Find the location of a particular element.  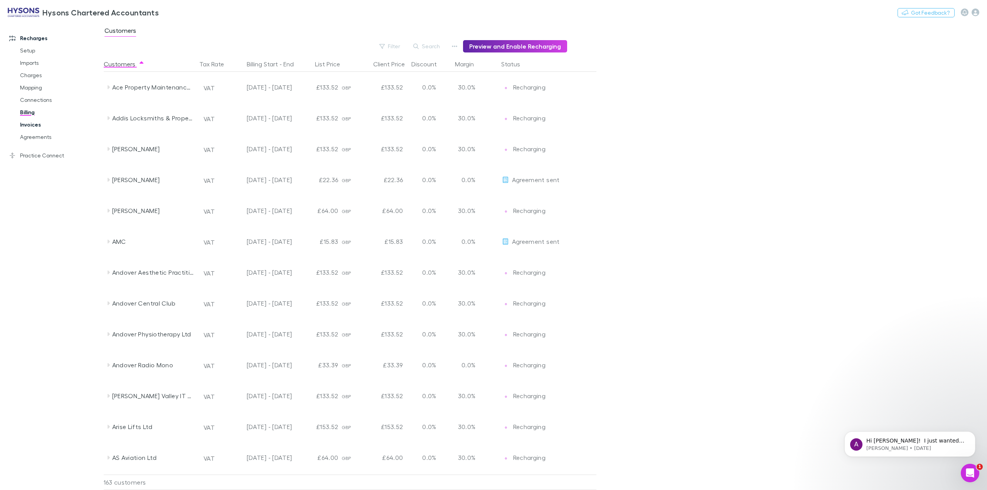

div: Arise Lifts Ltd is located at coordinates (153, 426).